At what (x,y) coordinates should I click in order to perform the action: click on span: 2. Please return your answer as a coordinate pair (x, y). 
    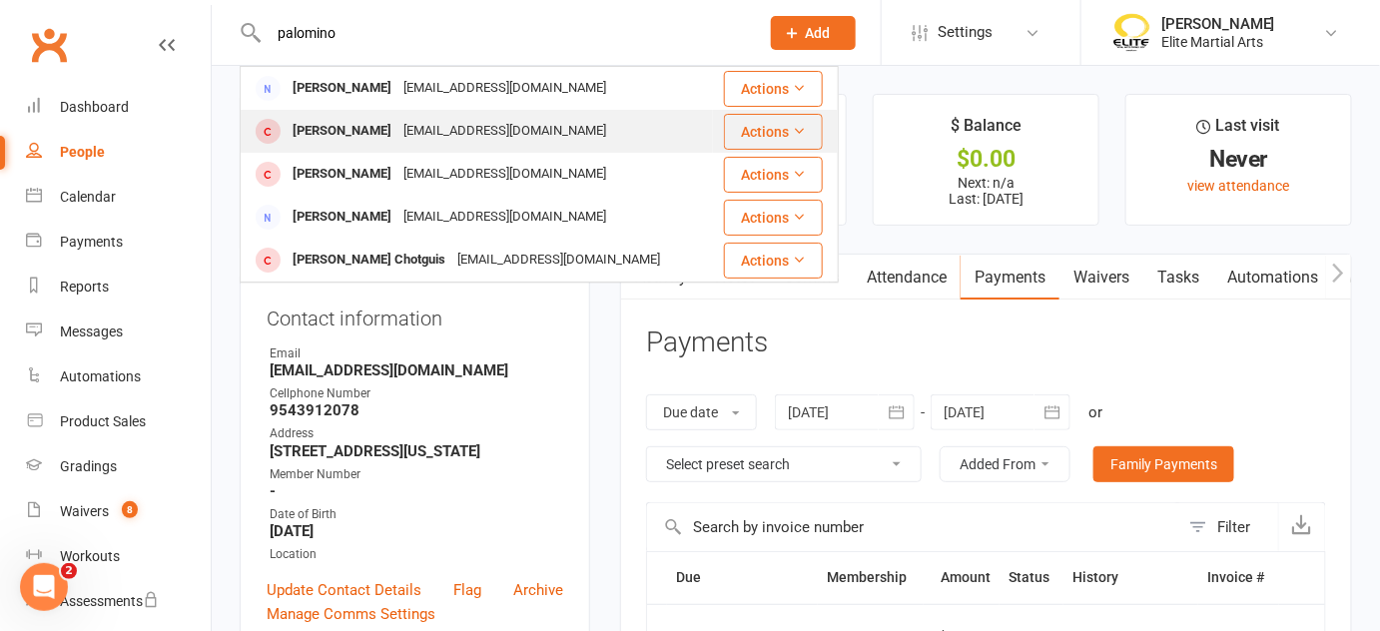
    Looking at the image, I should click on (69, 571).